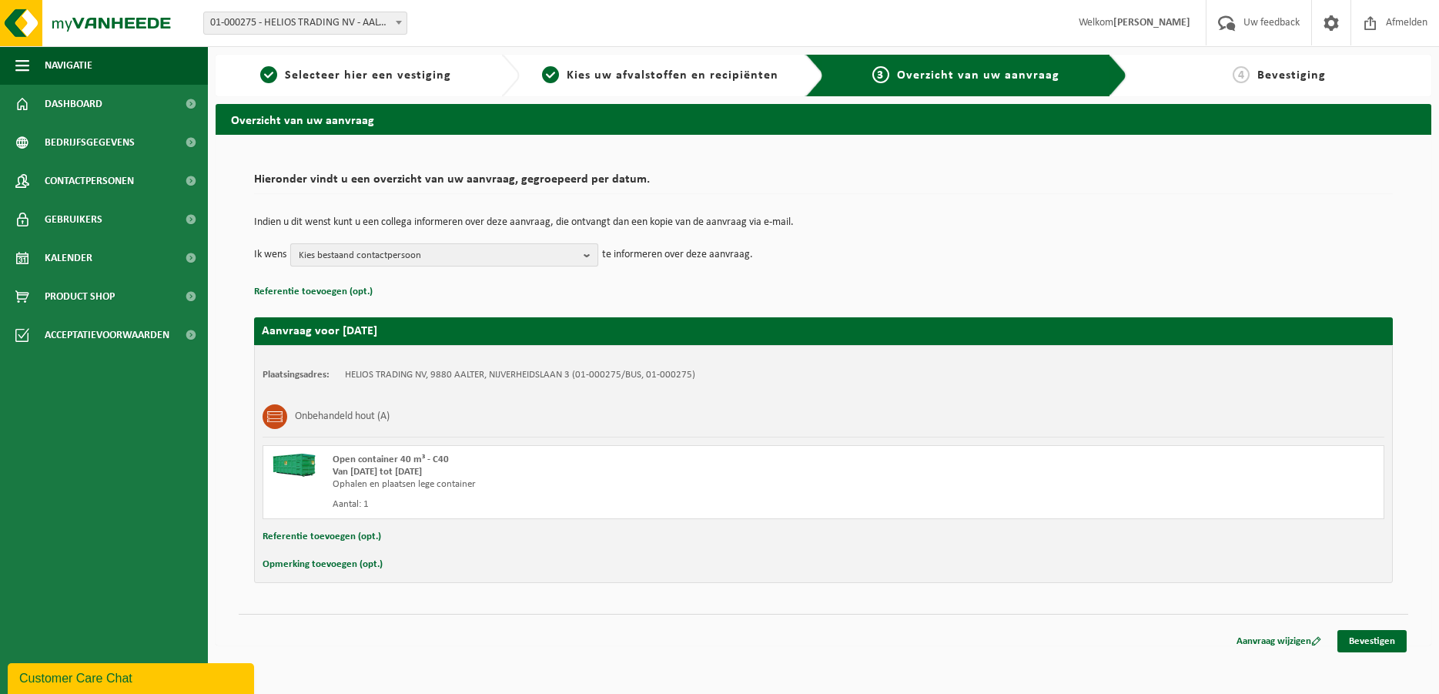 This screenshot has height=694, width=1439. I want to click on span: Bevestiging, so click(1291, 75).